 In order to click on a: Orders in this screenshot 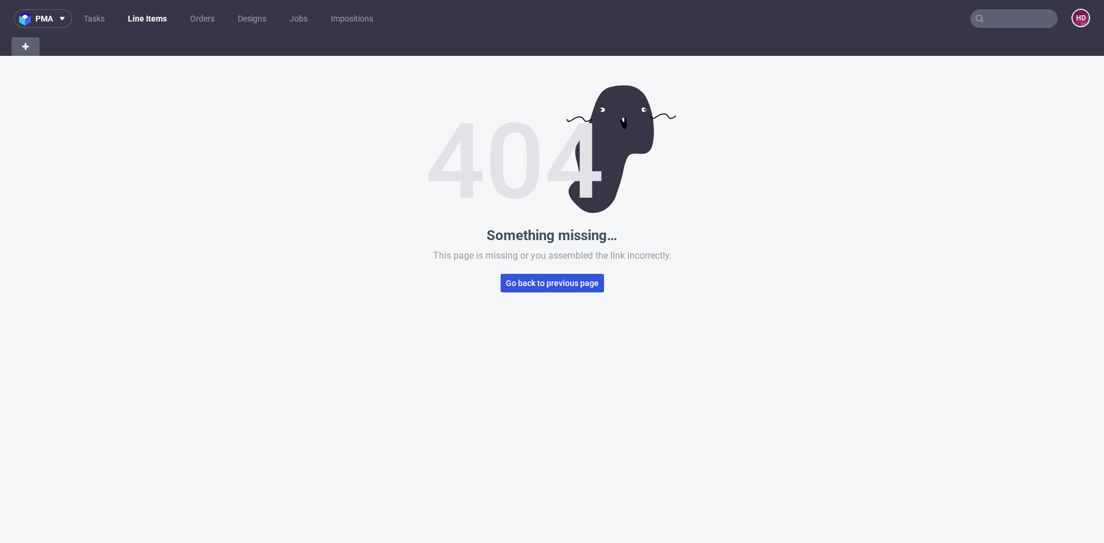, I will do `click(202, 19)`.